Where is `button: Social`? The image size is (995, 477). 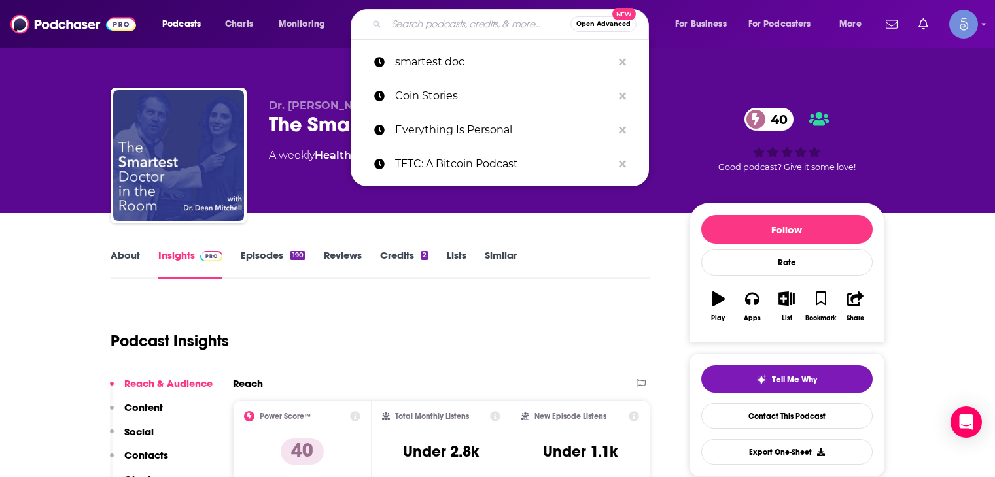 button: Social is located at coordinates (131, 437).